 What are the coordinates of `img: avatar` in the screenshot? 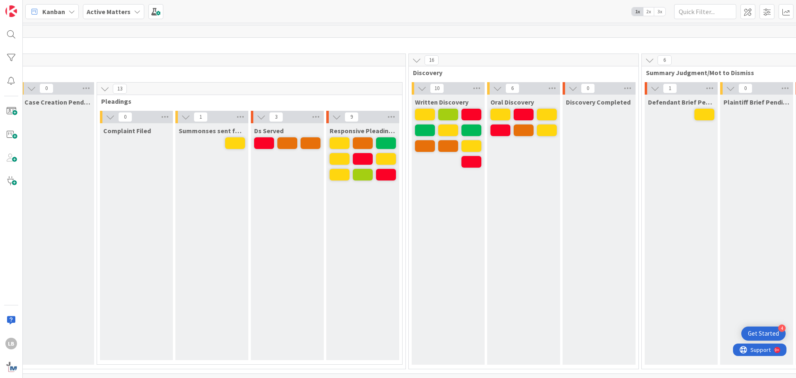 It's located at (11, 367).